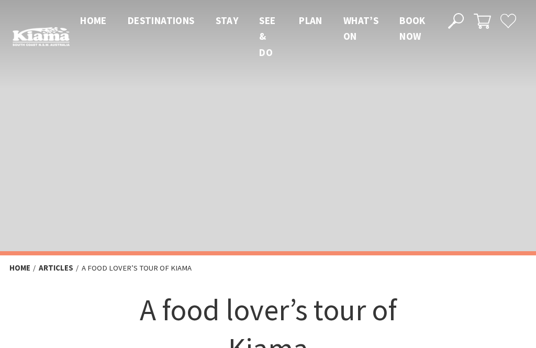 This screenshot has height=348, width=536. Describe the element at coordinates (20, 268) in the screenshot. I see `a: Home` at that location.